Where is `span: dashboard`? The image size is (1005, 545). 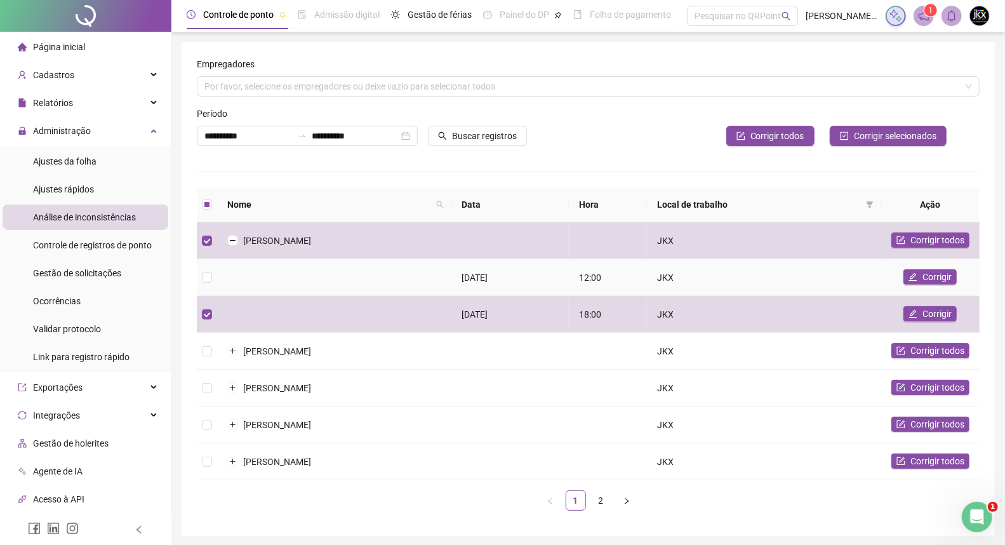
span: dashboard is located at coordinates (487, 15).